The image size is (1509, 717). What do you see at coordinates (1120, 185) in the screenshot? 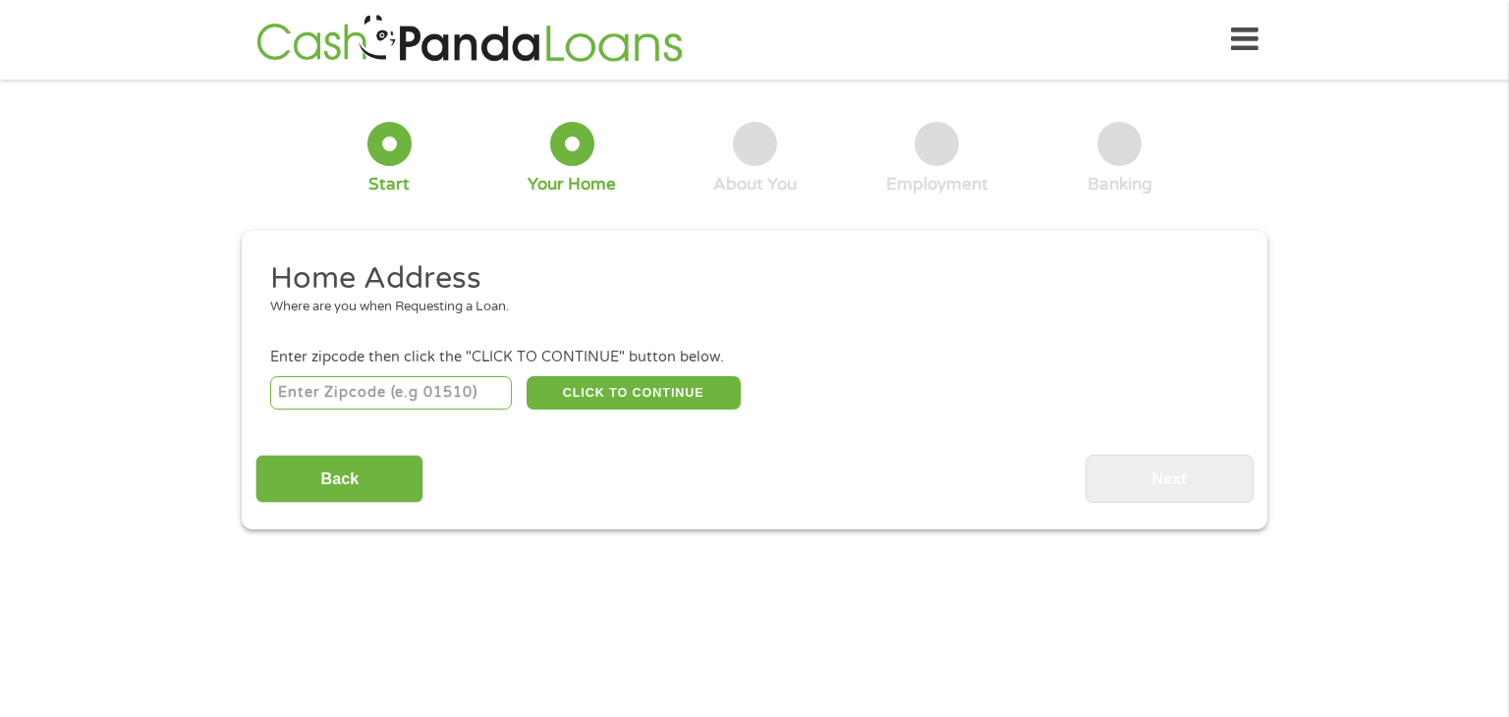
I see `div: Banking` at bounding box center [1120, 185].